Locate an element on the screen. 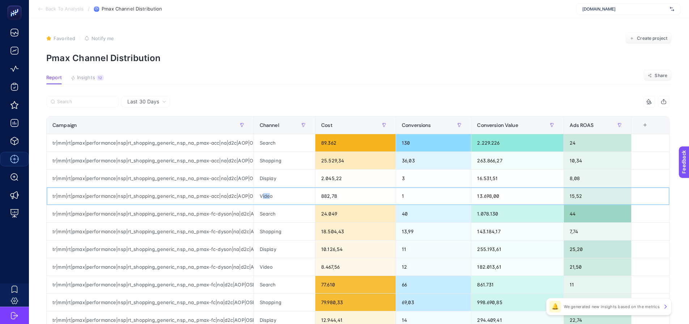 This screenshot has height=324, width=689. span: Last 30 Days is located at coordinates (143, 102).